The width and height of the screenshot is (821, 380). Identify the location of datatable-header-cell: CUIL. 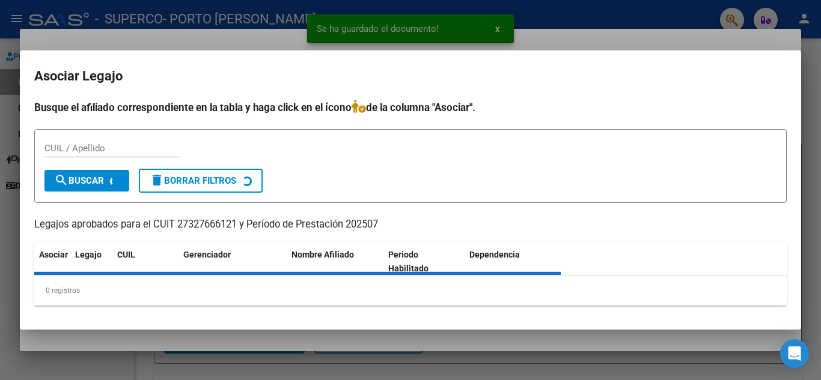
(145, 262).